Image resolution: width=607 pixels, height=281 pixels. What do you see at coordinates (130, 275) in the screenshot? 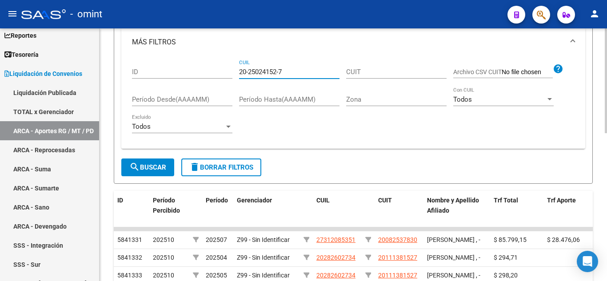
I see `span: 5841333` at bounding box center [130, 275].